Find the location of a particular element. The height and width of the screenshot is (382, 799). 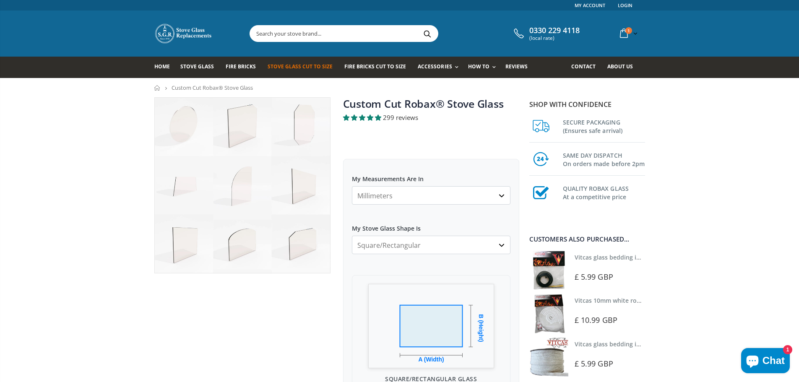

a: Vitcas glass bedding in tape - 2mm x 10mm x 2 meters is located at coordinates (652, 257).